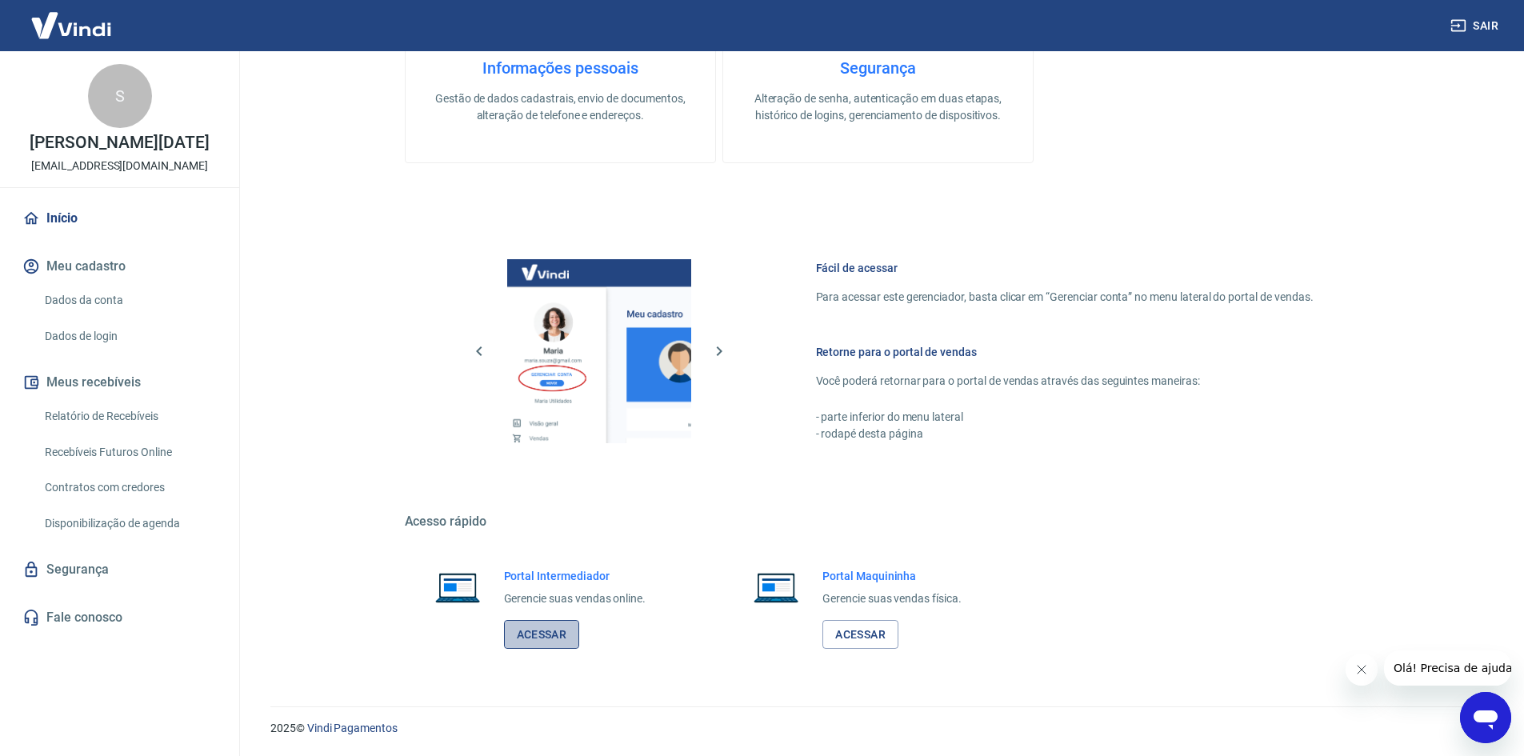 Image resolution: width=1524 pixels, height=756 pixels. Describe the element at coordinates (877, 728) in the screenshot. I see `p: 2025 ©` at that location.